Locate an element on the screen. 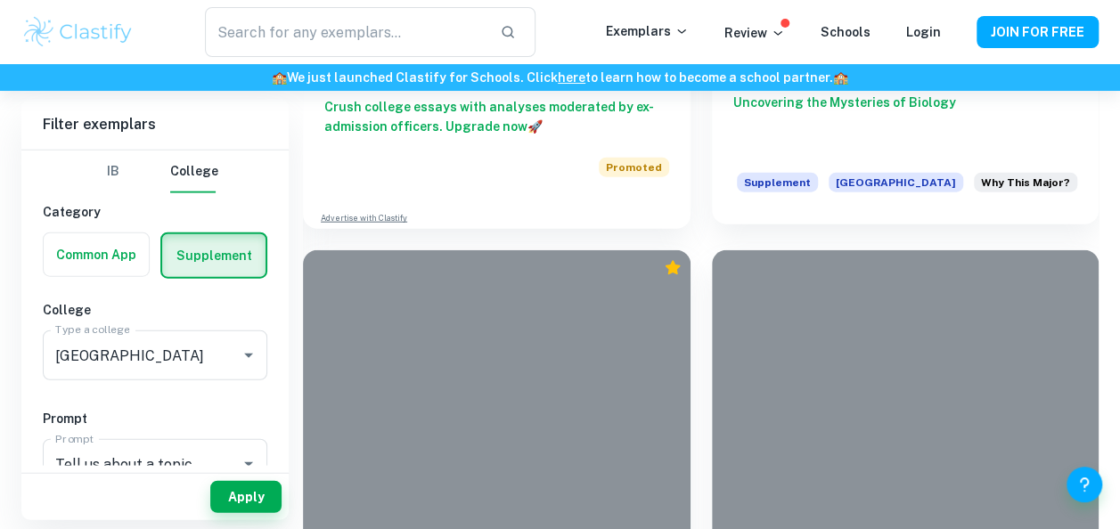 The image size is (1120, 529). label: Prompt is located at coordinates (75, 438).